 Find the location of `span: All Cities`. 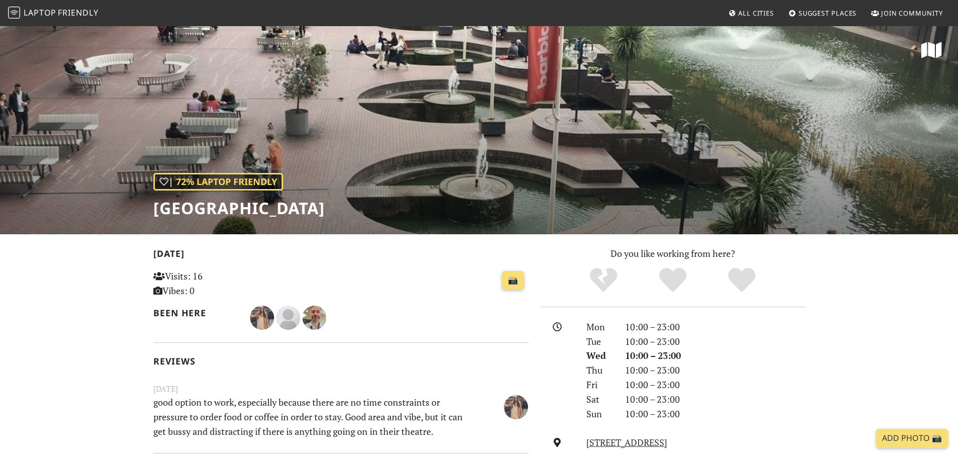

span: All Cities is located at coordinates (756, 13).